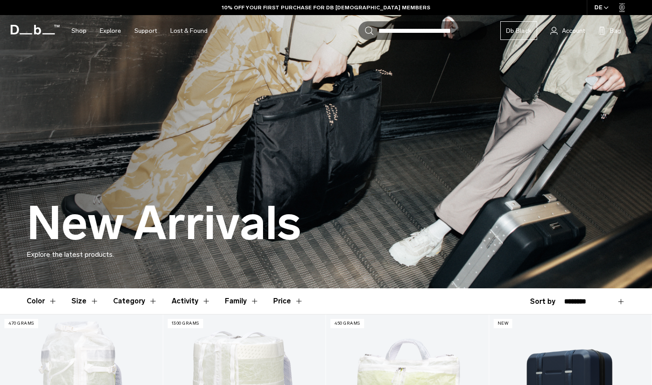 The image size is (652, 385). What do you see at coordinates (326, 255) in the screenshot?
I see `p: Explore the latest products.` at bounding box center [326, 255].